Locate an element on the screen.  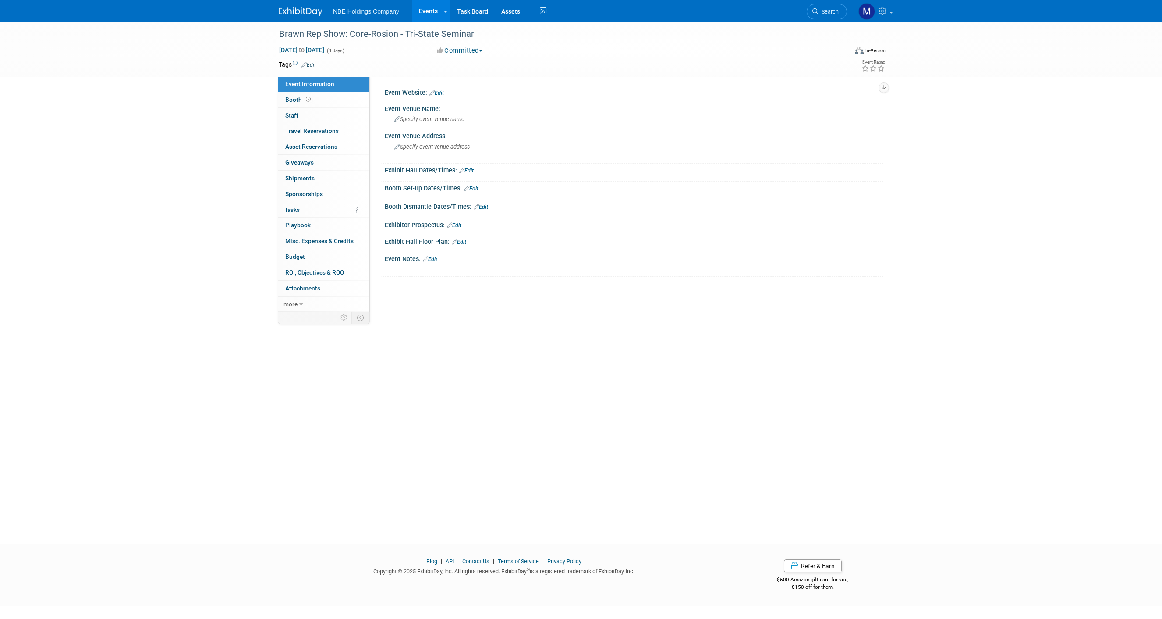
div: Event Website: is located at coordinates (634, 92).